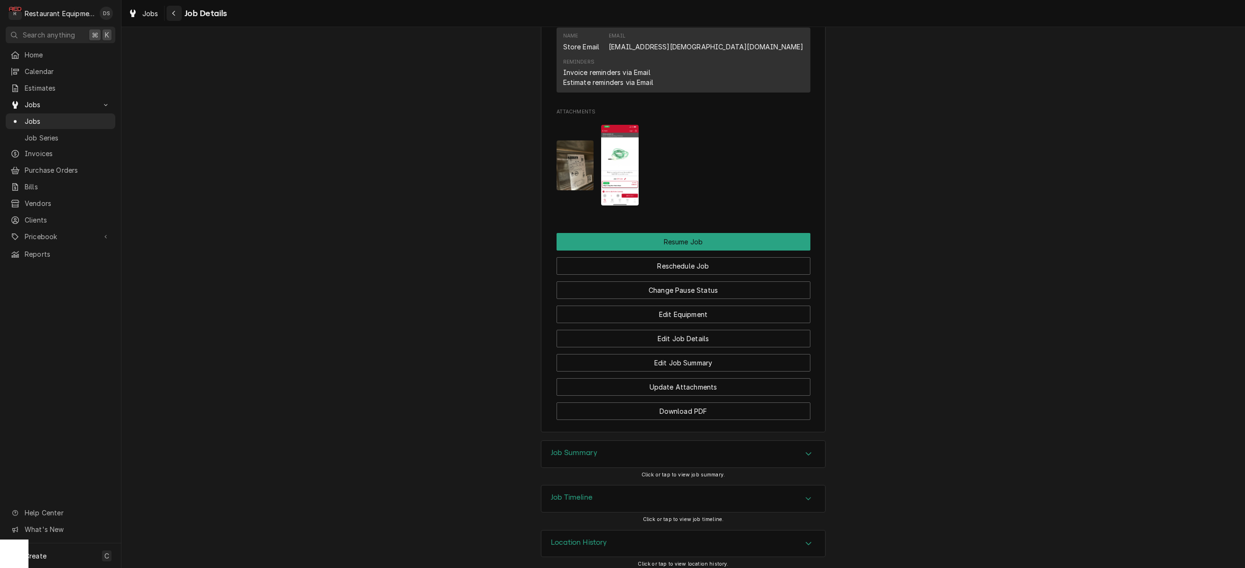 The height and width of the screenshot is (568, 1245). Describe the element at coordinates (60, 170) in the screenshot. I see `a: Purchase Orders` at that location.